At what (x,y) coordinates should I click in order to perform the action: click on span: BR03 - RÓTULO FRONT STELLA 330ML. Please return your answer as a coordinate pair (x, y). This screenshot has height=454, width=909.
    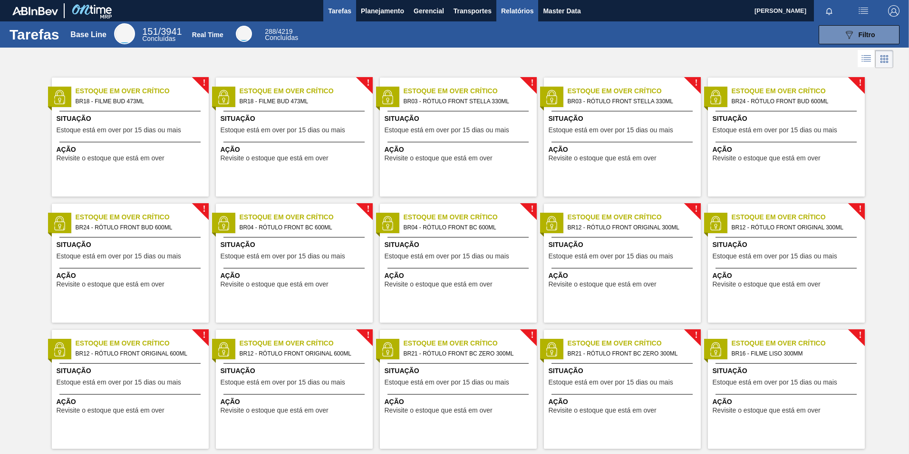
    Looking at the image, I should click on (467, 101).